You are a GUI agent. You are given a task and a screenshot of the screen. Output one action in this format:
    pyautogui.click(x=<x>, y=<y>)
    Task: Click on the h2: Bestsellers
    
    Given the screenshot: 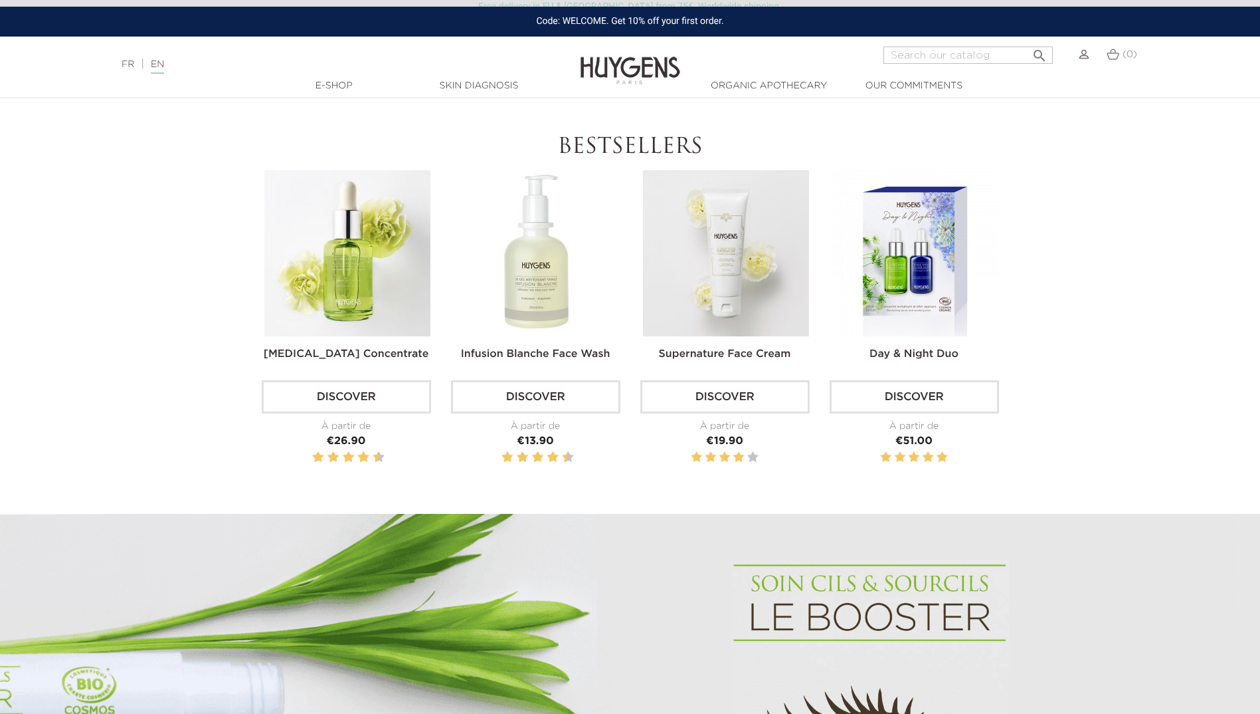 What is the action you would take?
    pyautogui.click(x=631, y=147)
    